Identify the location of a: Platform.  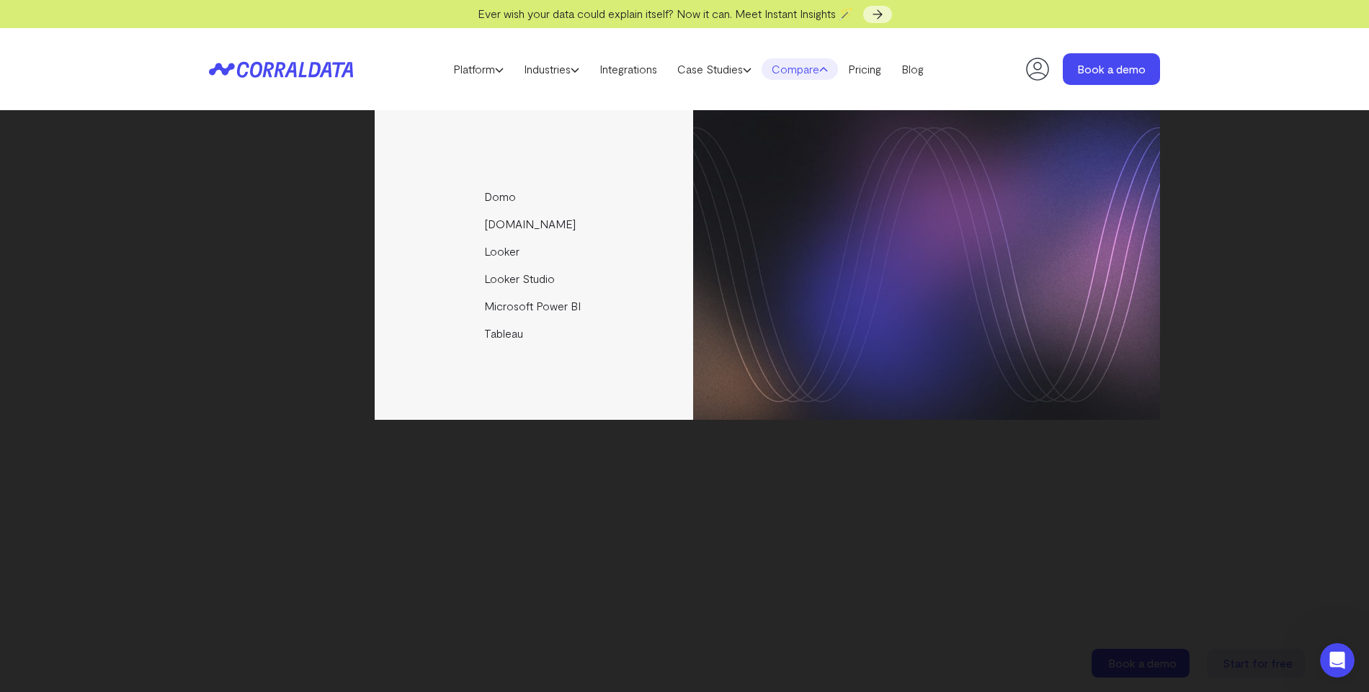
(478, 69).